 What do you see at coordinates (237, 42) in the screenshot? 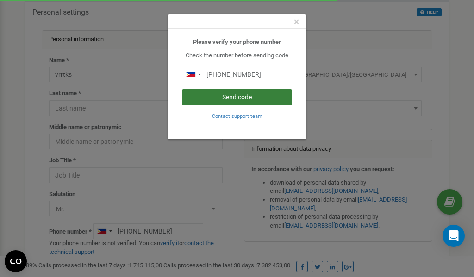
I see `b: Please verify your phone number` at bounding box center [237, 42].